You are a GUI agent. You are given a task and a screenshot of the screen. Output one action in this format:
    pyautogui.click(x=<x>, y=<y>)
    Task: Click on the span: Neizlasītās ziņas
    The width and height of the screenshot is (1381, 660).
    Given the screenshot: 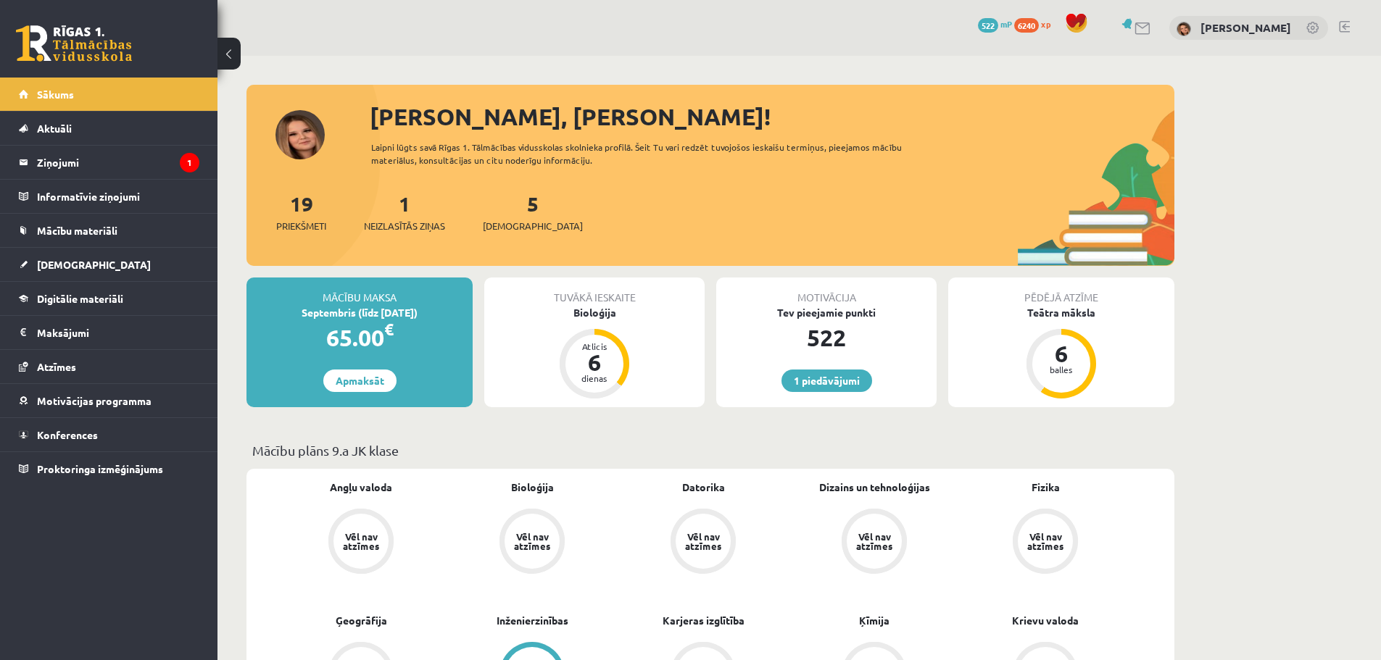 What is the action you would take?
    pyautogui.click(x=405, y=226)
    